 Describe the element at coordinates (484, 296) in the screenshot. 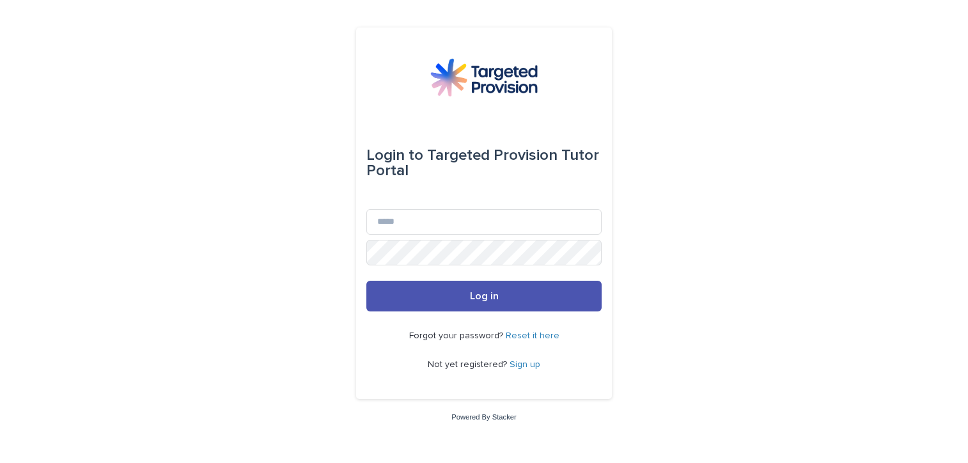

I see `button: Log in` at that location.